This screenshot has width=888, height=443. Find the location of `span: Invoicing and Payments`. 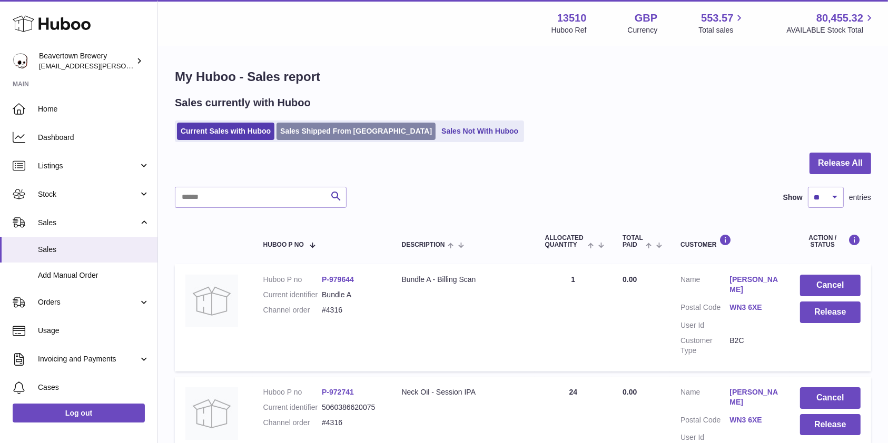

span: Invoicing and Payments is located at coordinates (88, 359).